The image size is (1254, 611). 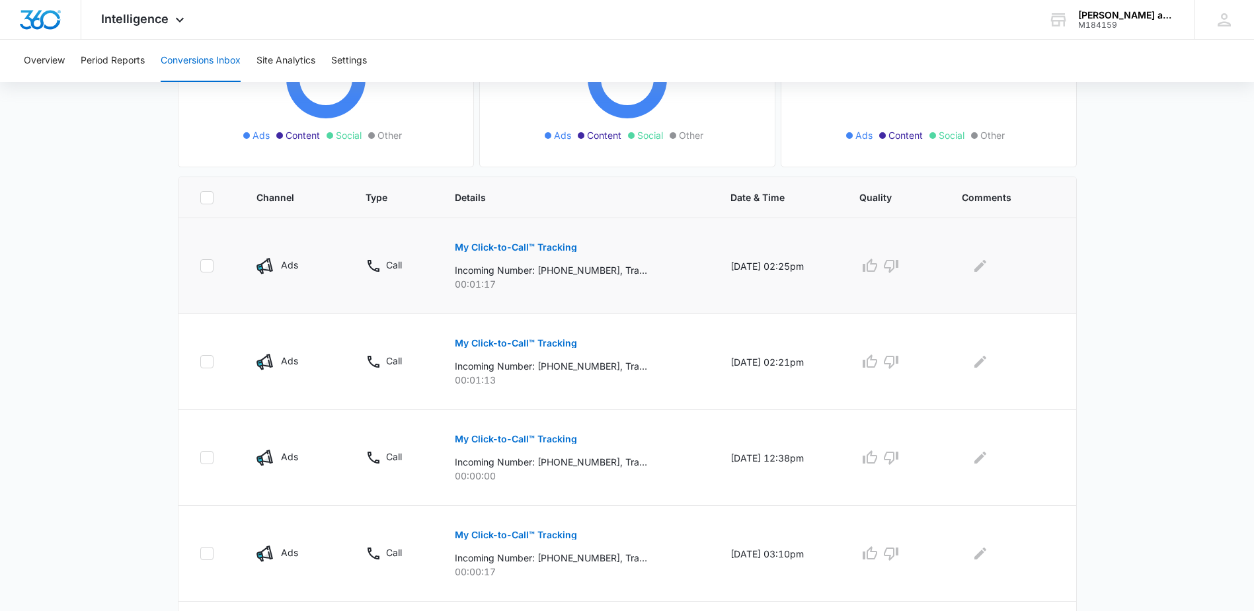 I want to click on span: Channel, so click(x=286, y=197).